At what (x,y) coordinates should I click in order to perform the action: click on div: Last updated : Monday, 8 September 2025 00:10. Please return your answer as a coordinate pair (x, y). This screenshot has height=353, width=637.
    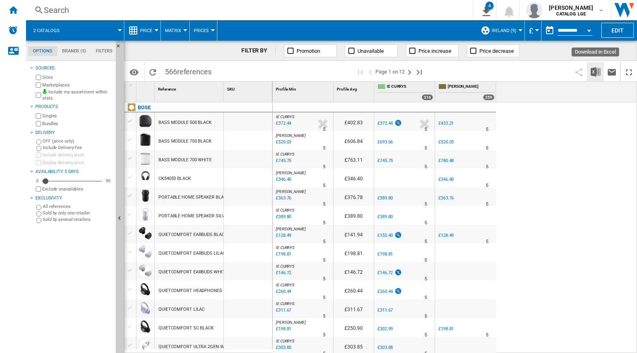
    Looking at the image, I should click on (283, 254).